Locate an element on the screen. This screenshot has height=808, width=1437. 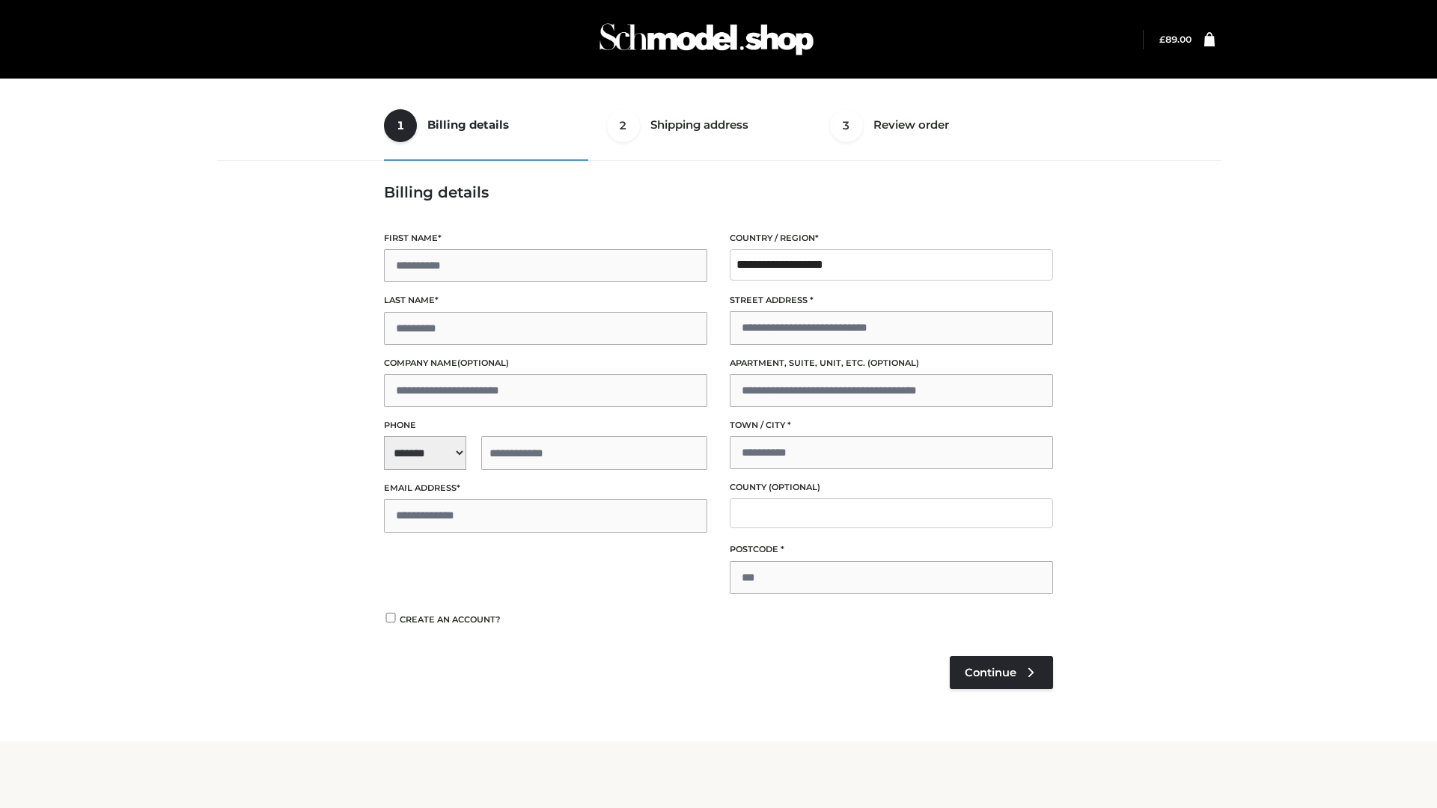
label: Town / City is located at coordinates (892, 425).